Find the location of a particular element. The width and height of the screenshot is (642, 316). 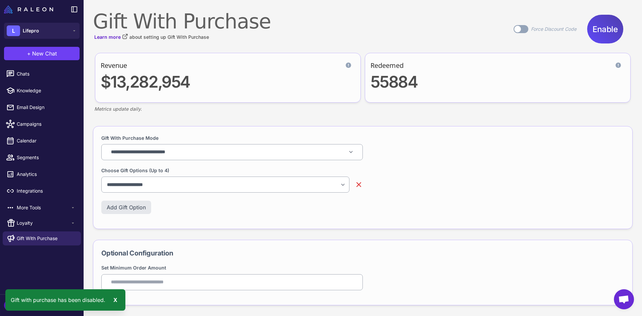

p: Optional Configuration is located at coordinates (363, 253).